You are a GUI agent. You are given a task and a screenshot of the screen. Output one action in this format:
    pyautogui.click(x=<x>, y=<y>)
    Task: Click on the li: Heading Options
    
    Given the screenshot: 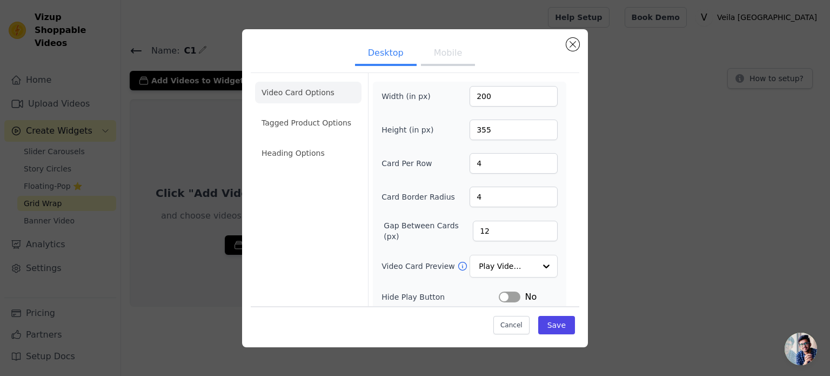 What is the action you would take?
    pyautogui.click(x=308, y=153)
    